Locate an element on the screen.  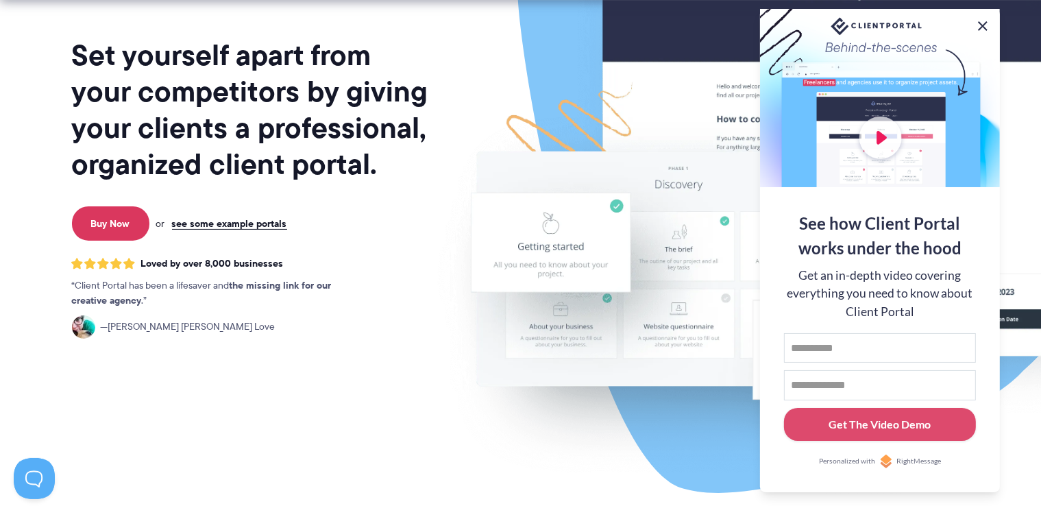
a: Buy Now is located at coordinates (110, 223).